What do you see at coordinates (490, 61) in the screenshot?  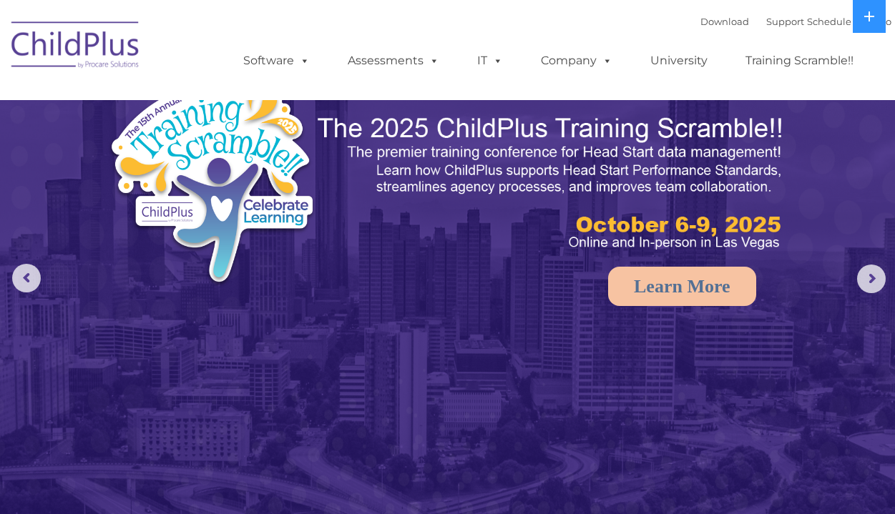 I see `a: IT` at bounding box center [490, 61].